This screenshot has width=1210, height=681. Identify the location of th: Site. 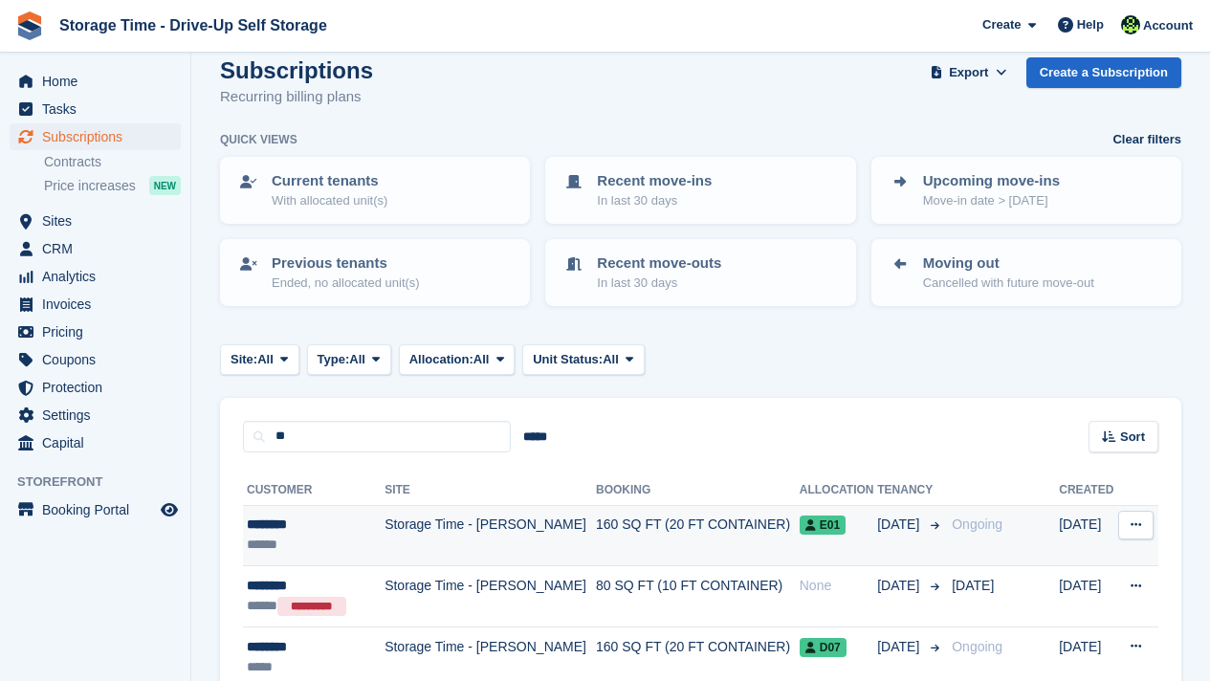
(490, 491).